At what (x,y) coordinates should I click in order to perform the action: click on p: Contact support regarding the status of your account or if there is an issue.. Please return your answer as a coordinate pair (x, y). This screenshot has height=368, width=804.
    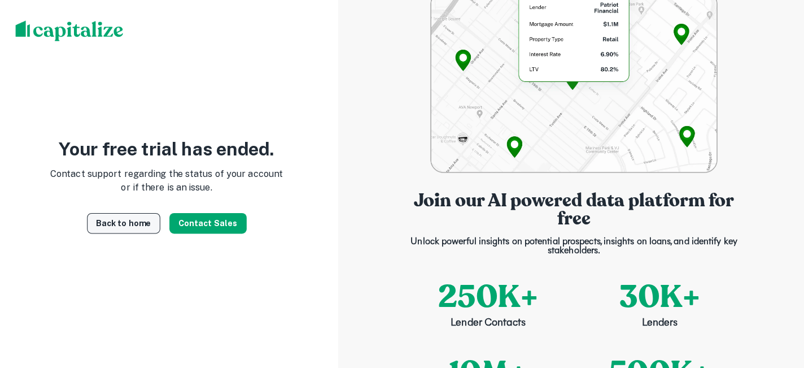
    Looking at the image, I should click on (169, 178).